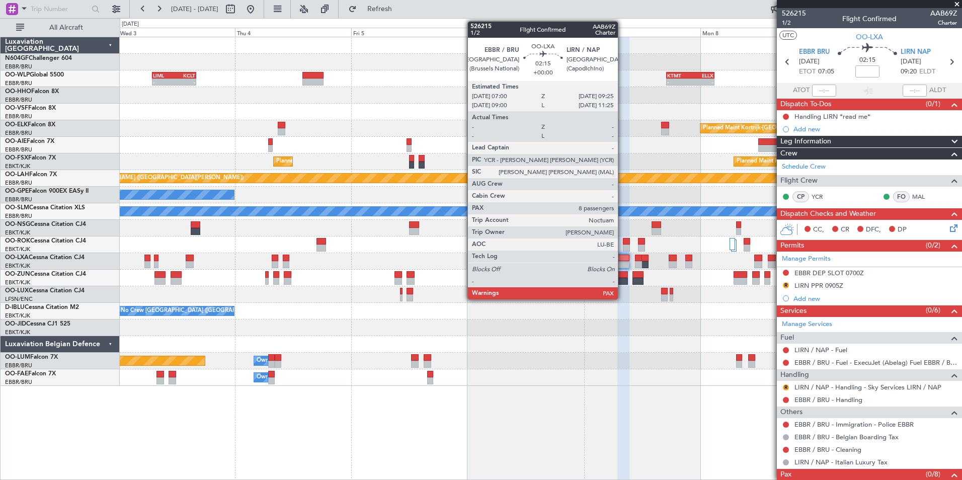 This screenshot has width=962, height=480. Describe the element at coordinates (933, 474) in the screenshot. I see `span: (0/8)` at that location.